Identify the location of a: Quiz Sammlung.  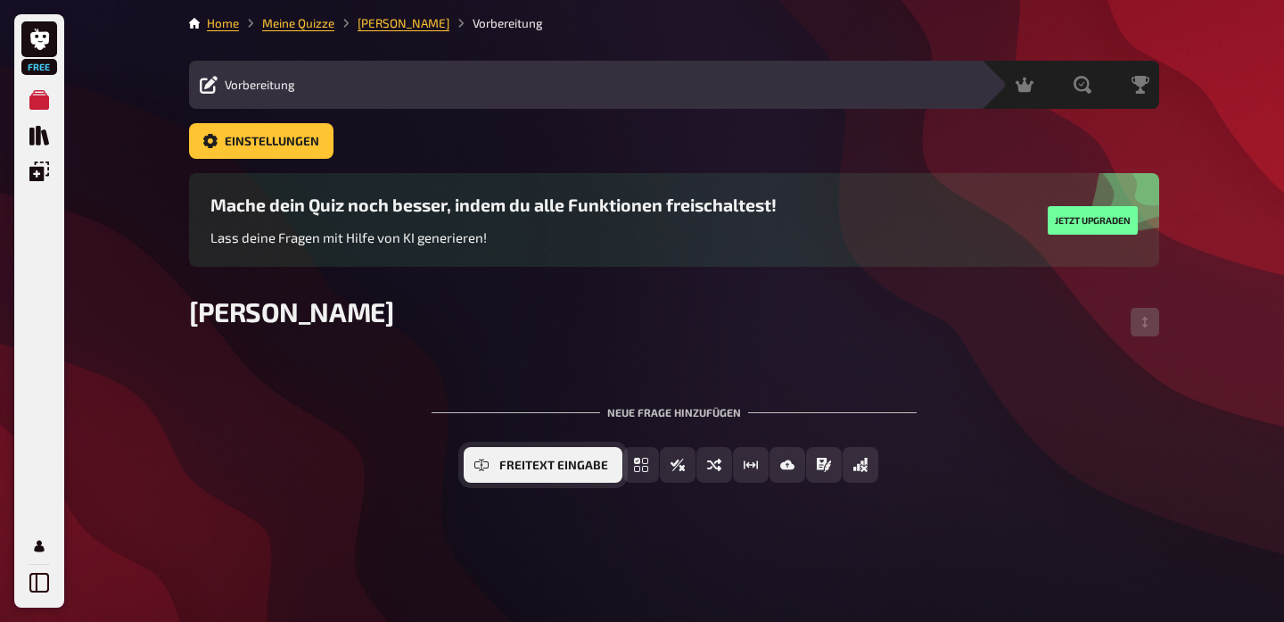
(39, 136).